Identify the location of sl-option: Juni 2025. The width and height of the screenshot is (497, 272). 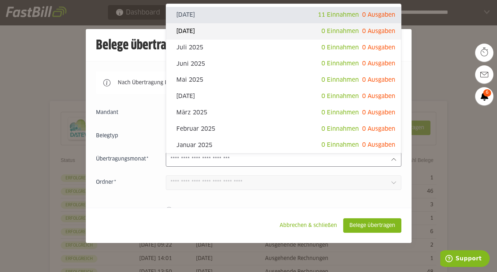
(284, 64).